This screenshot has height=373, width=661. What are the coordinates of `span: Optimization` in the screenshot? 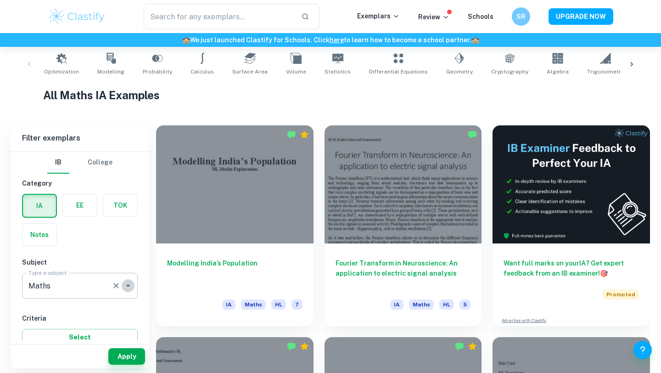 It's located at (62, 72).